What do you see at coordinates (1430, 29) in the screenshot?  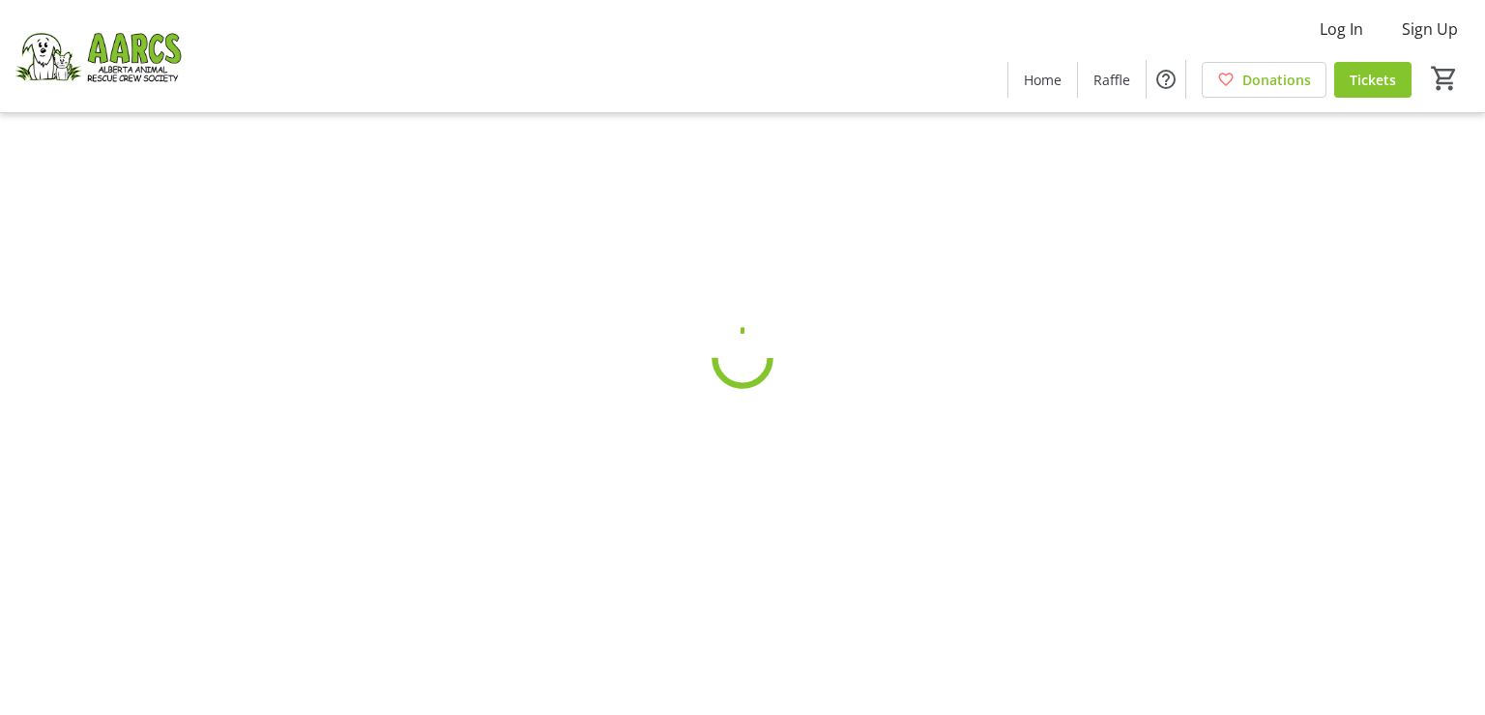 I see `span: Sign Up` at bounding box center [1430, 29].